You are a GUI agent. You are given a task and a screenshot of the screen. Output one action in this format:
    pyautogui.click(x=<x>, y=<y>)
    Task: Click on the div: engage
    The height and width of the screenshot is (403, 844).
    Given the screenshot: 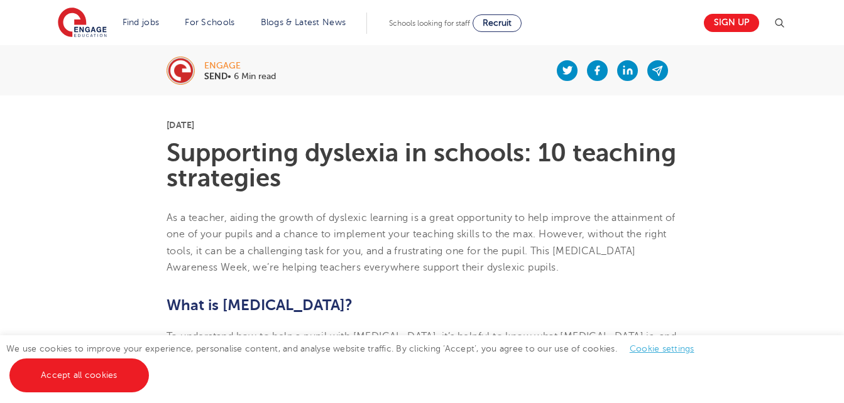 What is the action you would take?
    pyautogui.click(x=240, y=66)
    